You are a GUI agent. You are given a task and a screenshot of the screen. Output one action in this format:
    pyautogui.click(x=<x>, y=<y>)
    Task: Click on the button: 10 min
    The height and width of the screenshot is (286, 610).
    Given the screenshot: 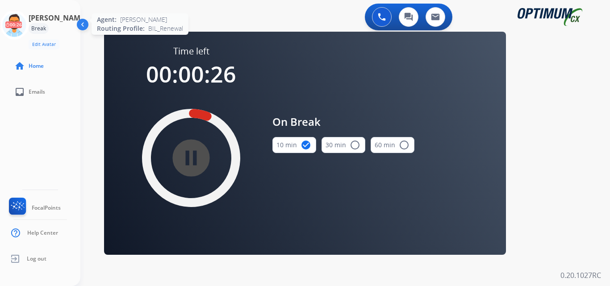 What is the action you would take?
    pyautogui.click(x=294, y=145)
    